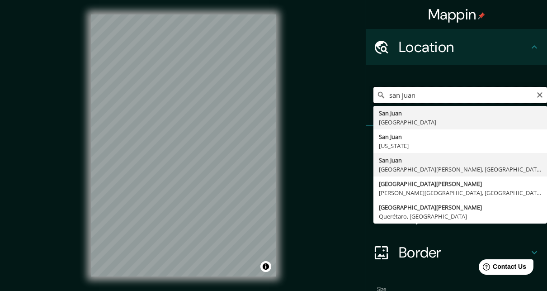  I want to click on div: Style, so click(457, 180).